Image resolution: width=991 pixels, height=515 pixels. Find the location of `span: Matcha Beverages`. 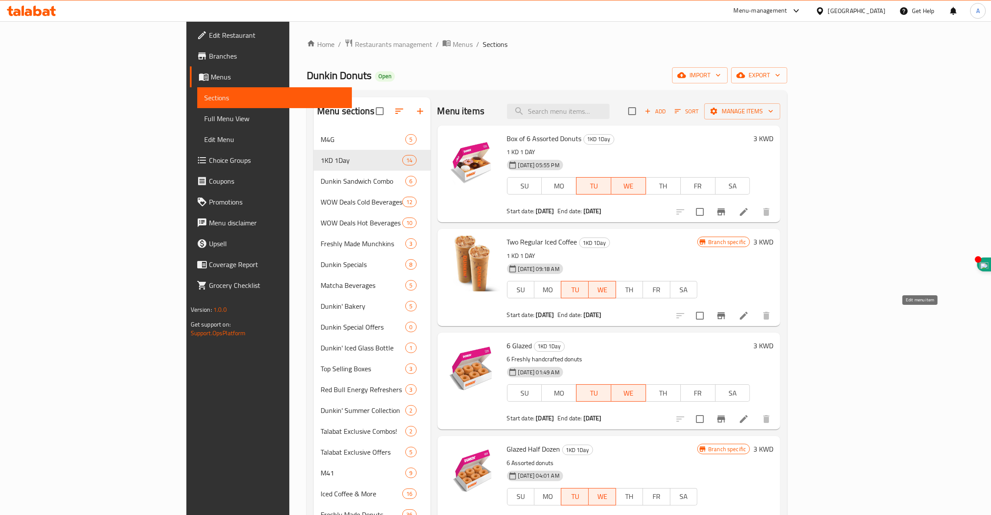

span: Matcha Beverages is located at coordinates (363, 285).